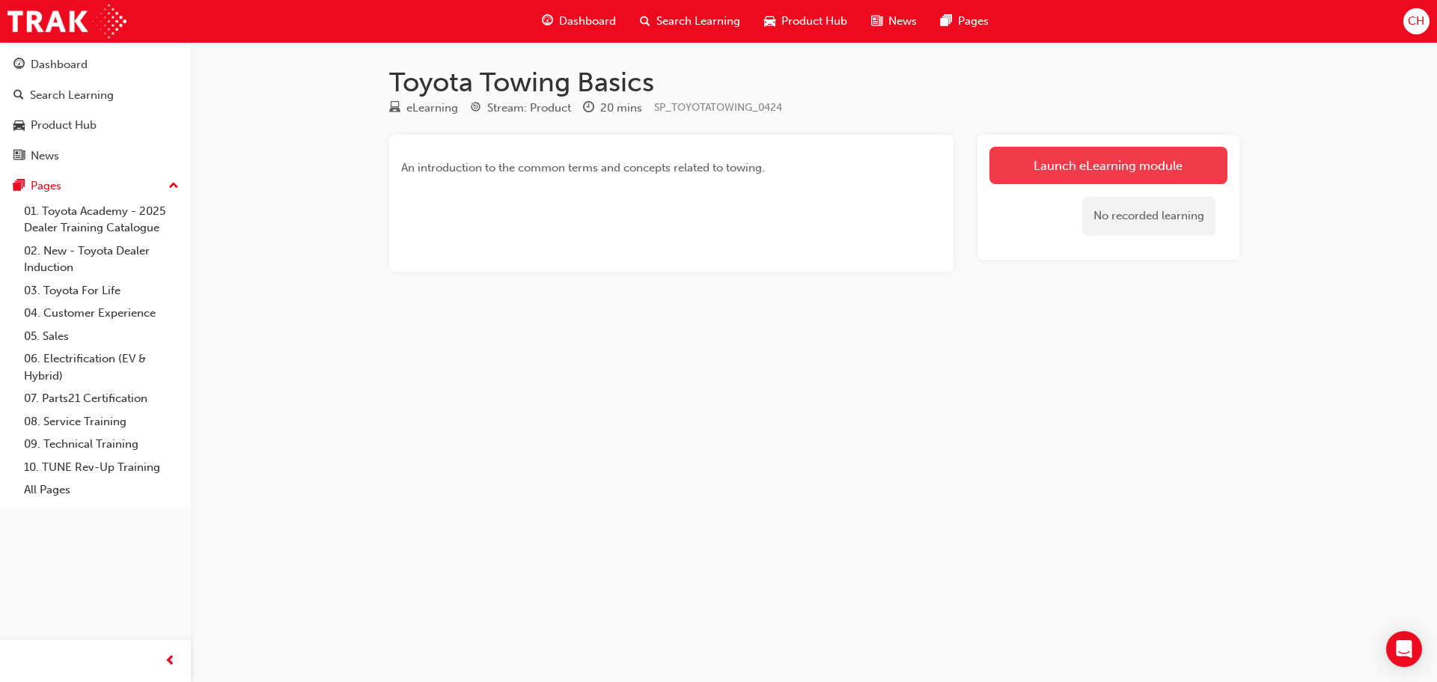 The width and height of the screenshot is (1437, 682). I want to click on span: learningResourceType_ELEARNING-icon, so click(394, 108).